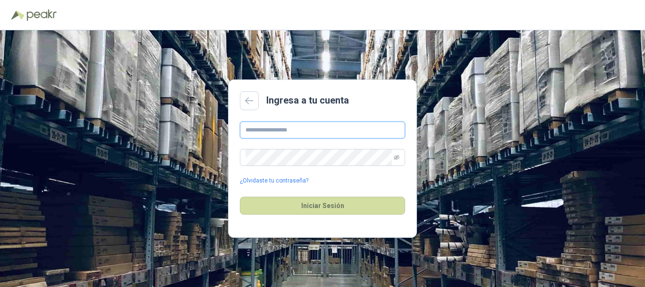 The height and width of the screenshot is (287, 645). I want to click on span: eye-invisible, so click(397, 157).